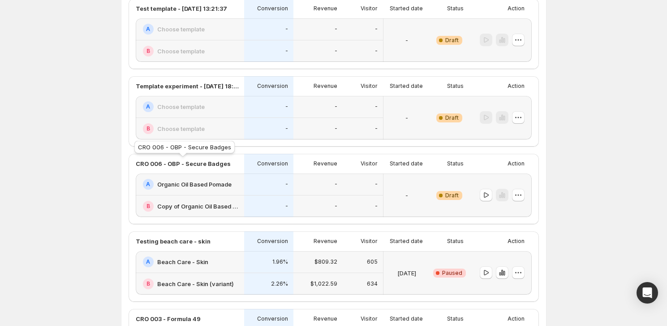 The height and width of the screenshot is (326, 667). I want to click on p: $809.32, so click(326, 262).